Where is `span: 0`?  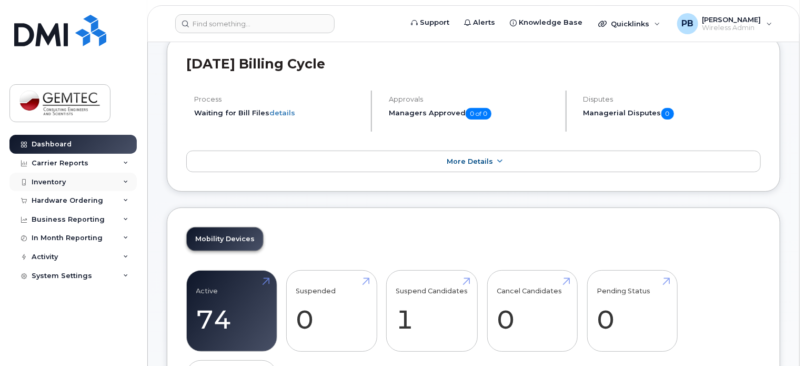 span: 0 is located at coordinates (667, 114).